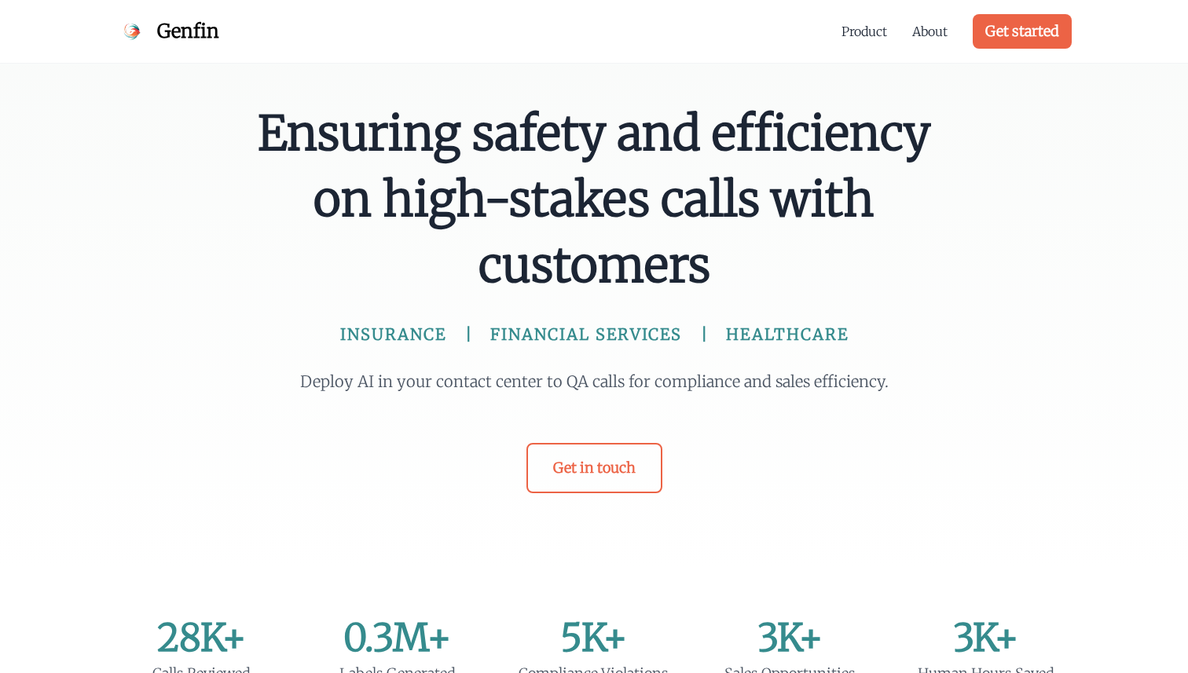  What do you see at coordinates (188, 31) in the screenshot?
I see `span: Genfin` at bounding box center [188, 31].